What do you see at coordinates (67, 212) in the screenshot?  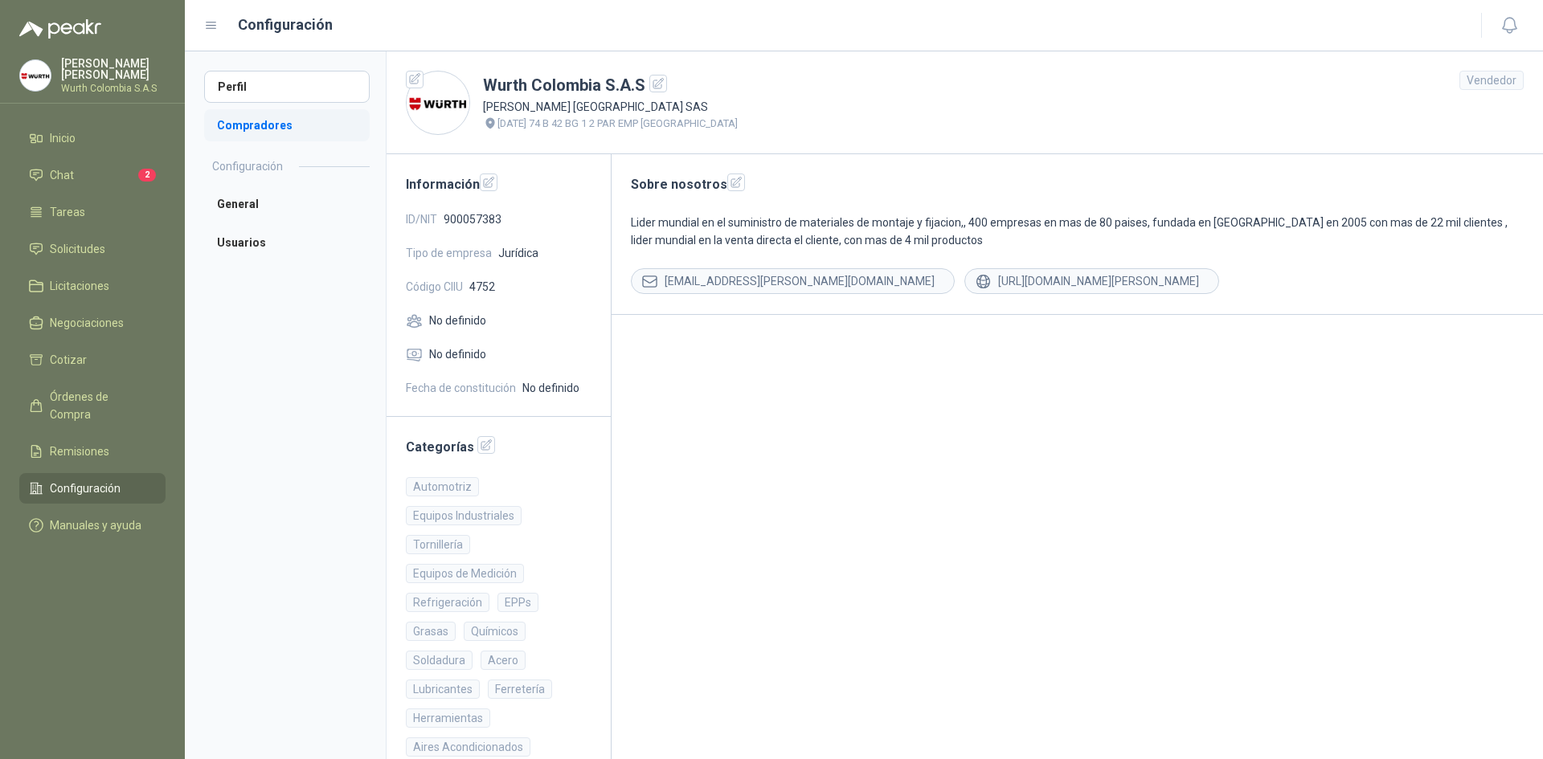 I see `span: Tareas` at bounding box center [67, 212].